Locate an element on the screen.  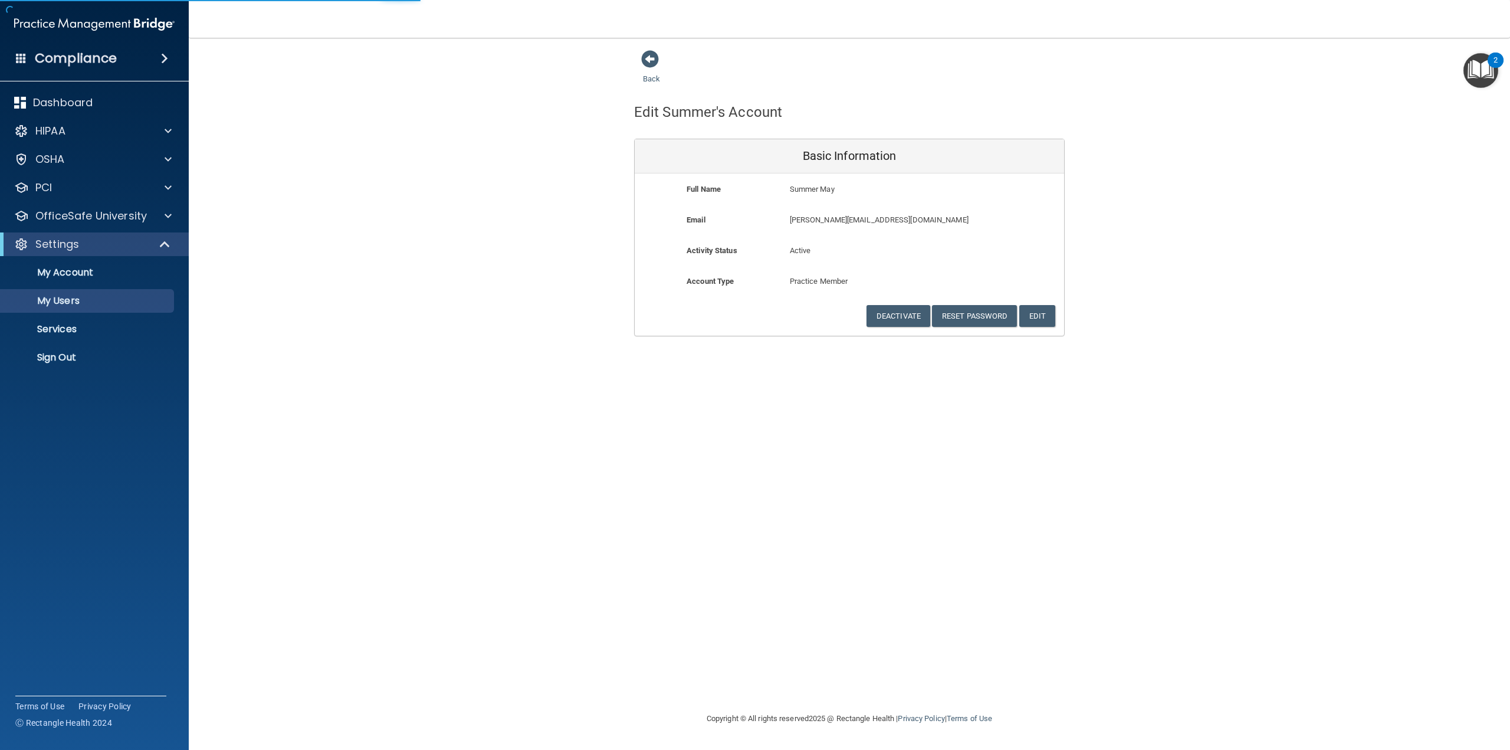
p: Services is located at coordinates (88, 329).